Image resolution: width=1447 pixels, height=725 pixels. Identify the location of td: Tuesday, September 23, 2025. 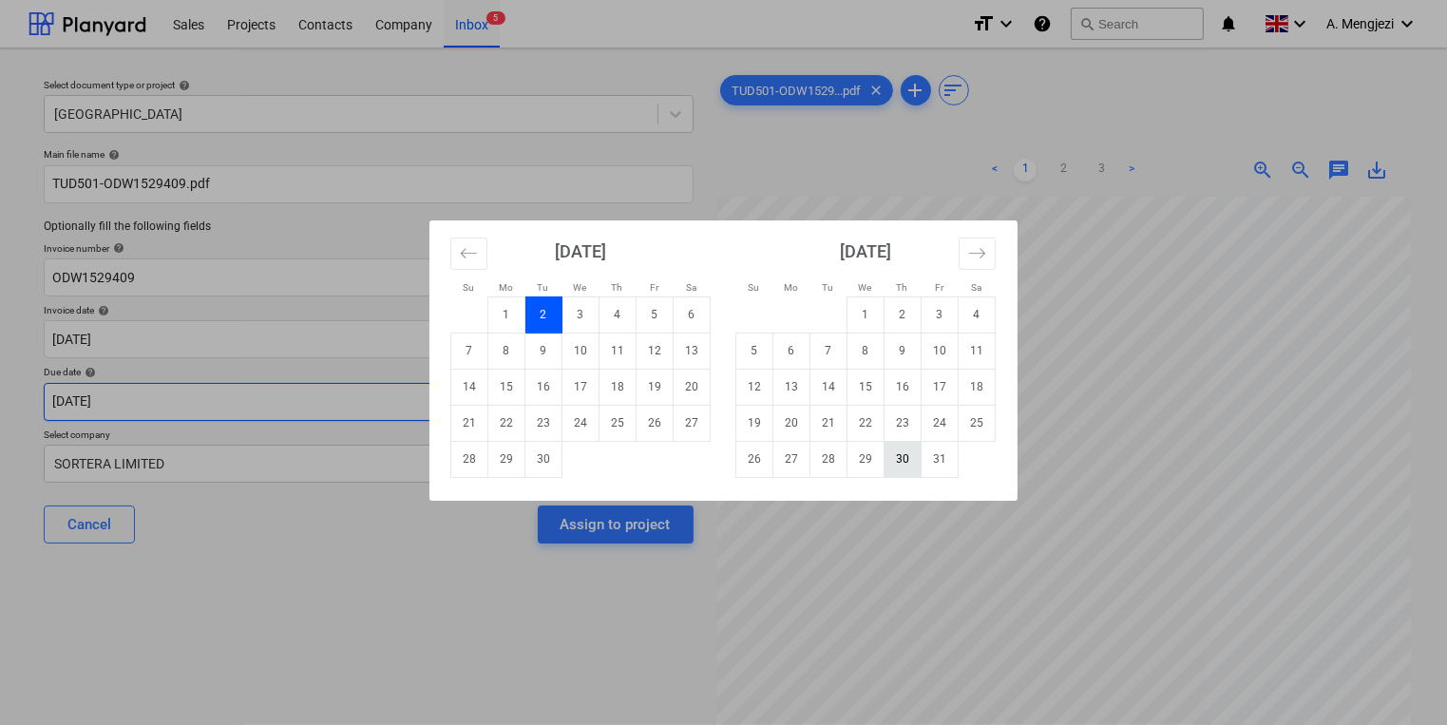
(543, 423).